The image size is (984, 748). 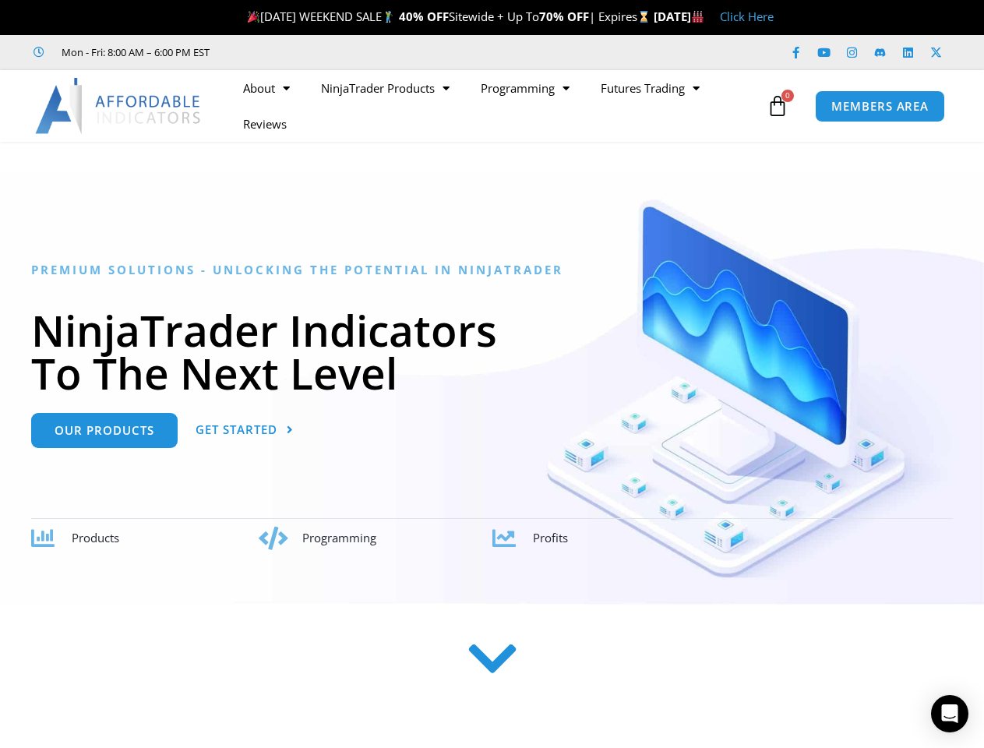 What do you see at coordinates (564, 16) in the screenshot?
I see `strong: 70% OFF` at bounding box center [564, 16].